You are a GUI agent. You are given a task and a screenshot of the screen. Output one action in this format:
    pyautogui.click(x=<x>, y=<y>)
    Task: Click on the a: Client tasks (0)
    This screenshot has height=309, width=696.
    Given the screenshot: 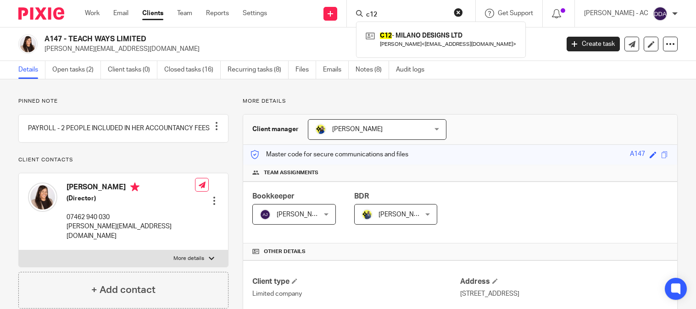 What is the action you would take?
    pyautogui.click(x=133, y=70)
    